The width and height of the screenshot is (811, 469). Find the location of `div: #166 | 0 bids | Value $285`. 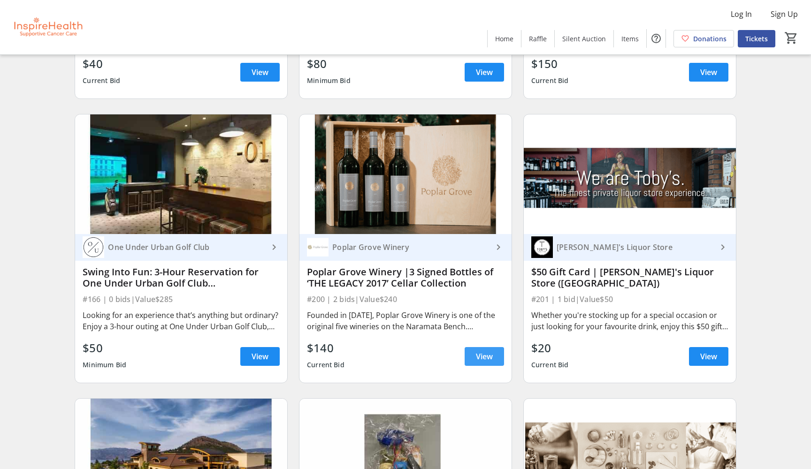

div: #166 | 0 bids | Value $285 is located at coordinates (181, 299).